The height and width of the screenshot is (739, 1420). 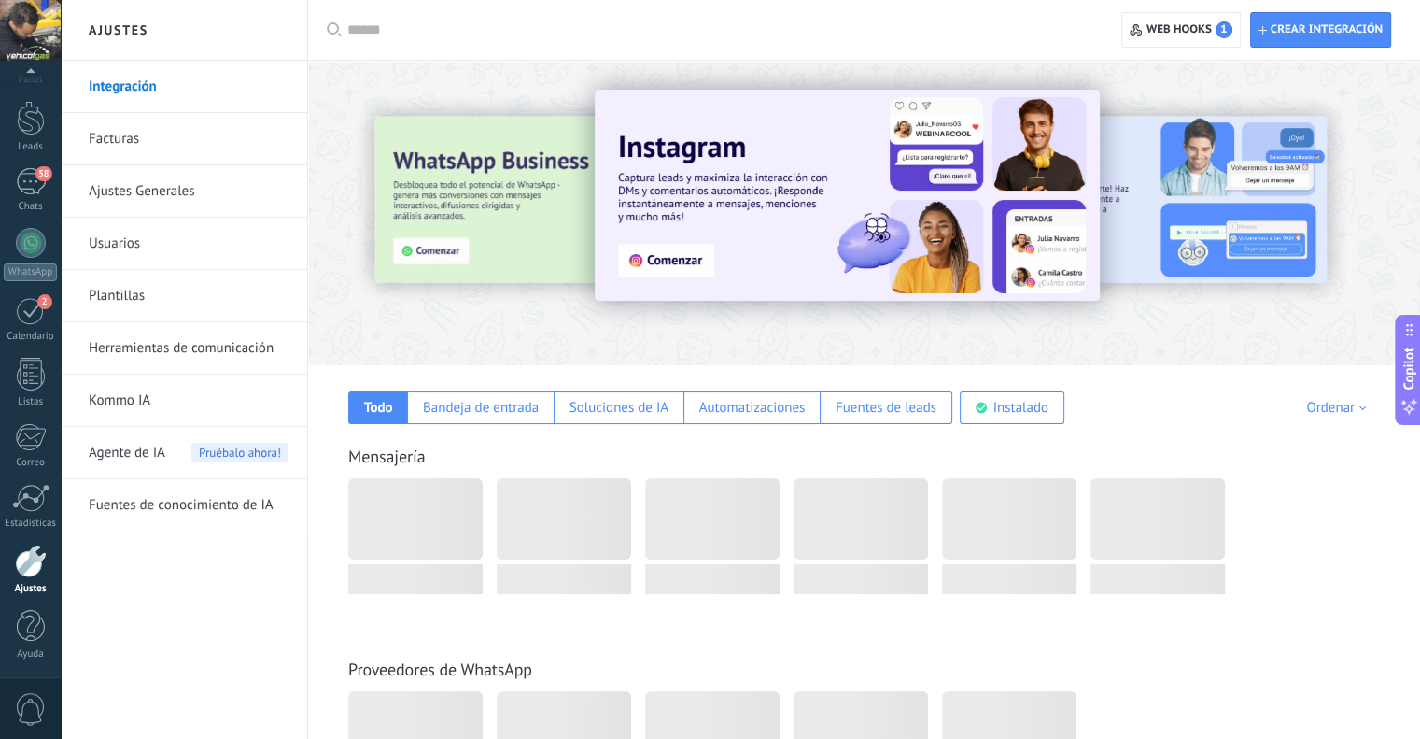 I want to click on button: Crear integración, so click(x=1320, y=30).